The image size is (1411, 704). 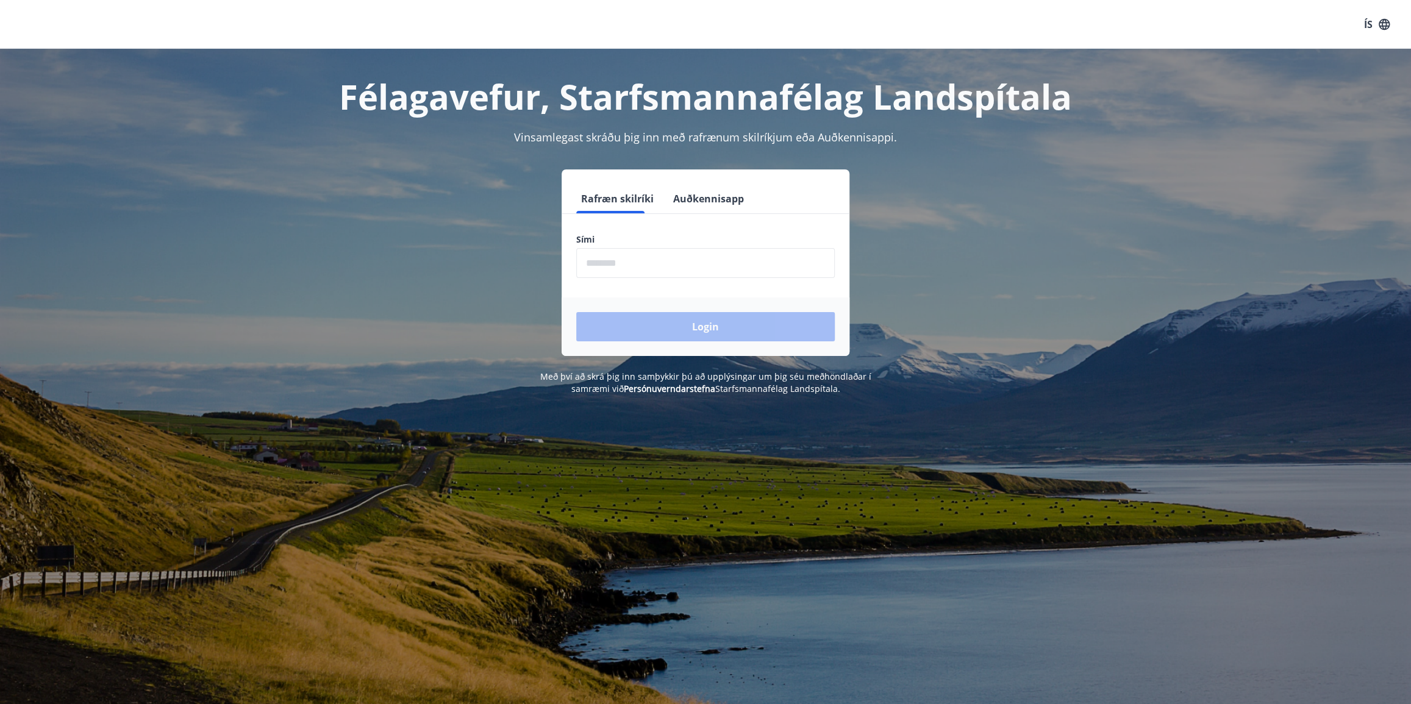 What do you see at coordinates (705, 240) in the screenshot?
I see `label: Sími` at bounding box center [705, 240].